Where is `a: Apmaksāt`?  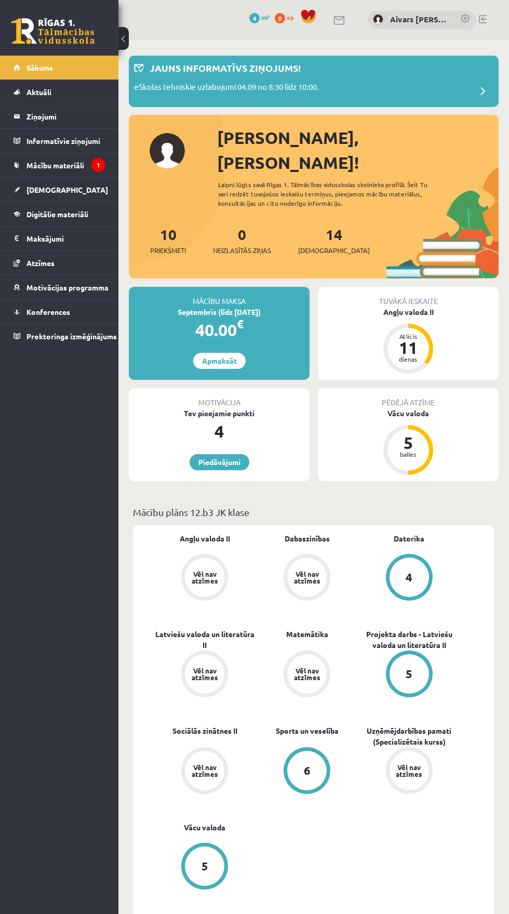 a: Apmaksāt is located at coordinates (219, 361).